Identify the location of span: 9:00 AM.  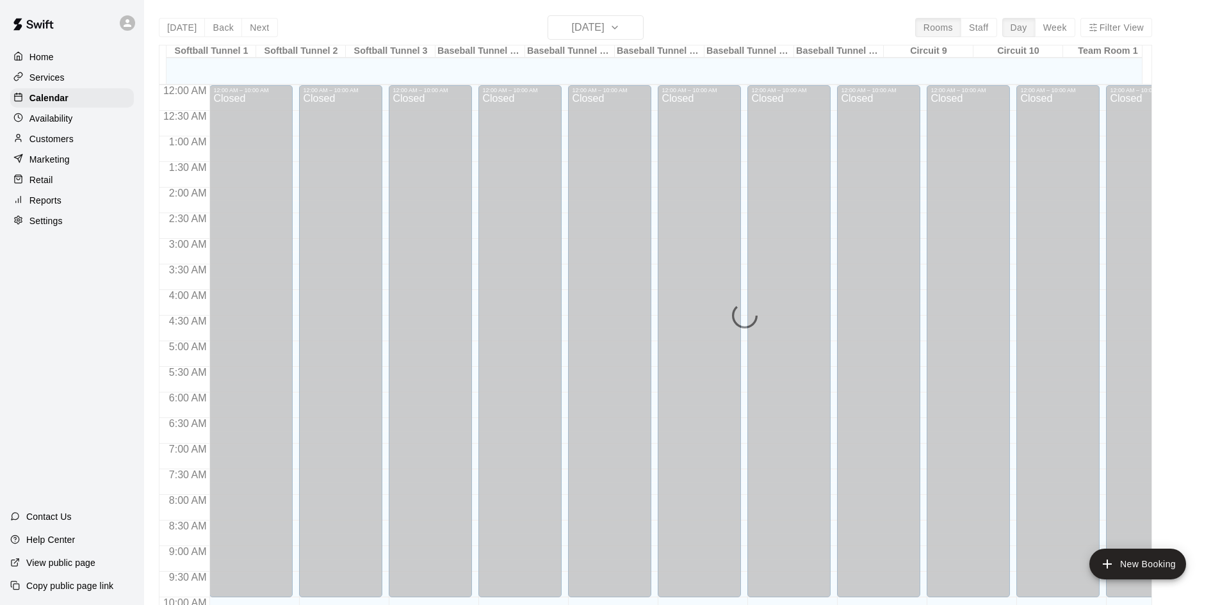
(188, 552).